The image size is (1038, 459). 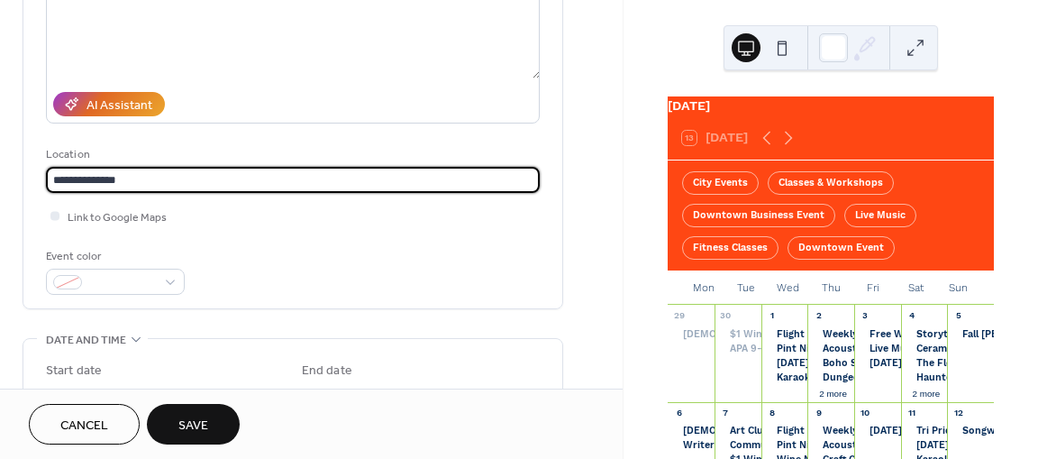 I want to click on button: Cancel, so click(x=84, y=424).